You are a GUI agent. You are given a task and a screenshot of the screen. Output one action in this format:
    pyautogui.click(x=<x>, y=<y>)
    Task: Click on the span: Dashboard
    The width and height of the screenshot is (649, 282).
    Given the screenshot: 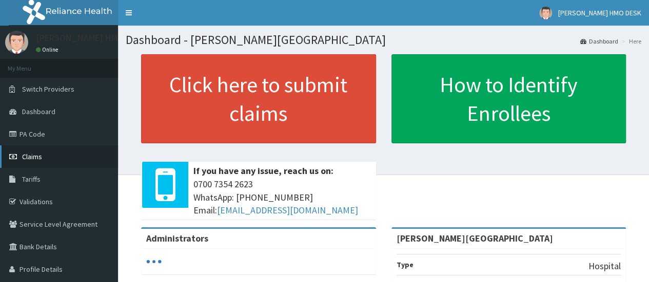 What is the action you would take?
    pyautogui.click(x=38, y=112)
    